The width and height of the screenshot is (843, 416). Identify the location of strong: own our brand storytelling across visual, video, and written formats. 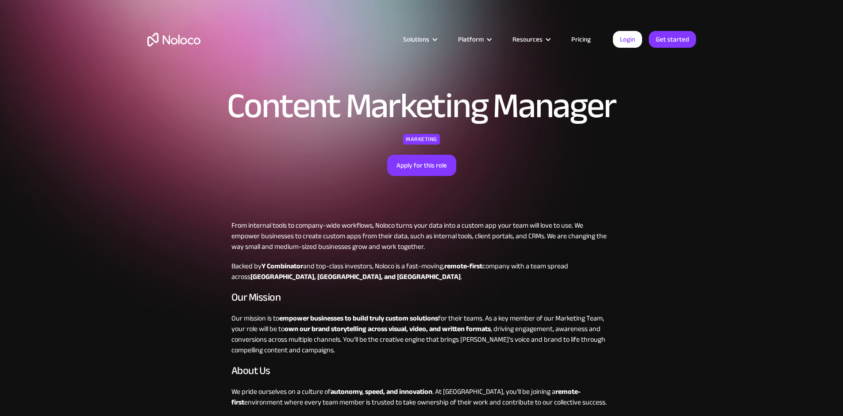
(388, 329).